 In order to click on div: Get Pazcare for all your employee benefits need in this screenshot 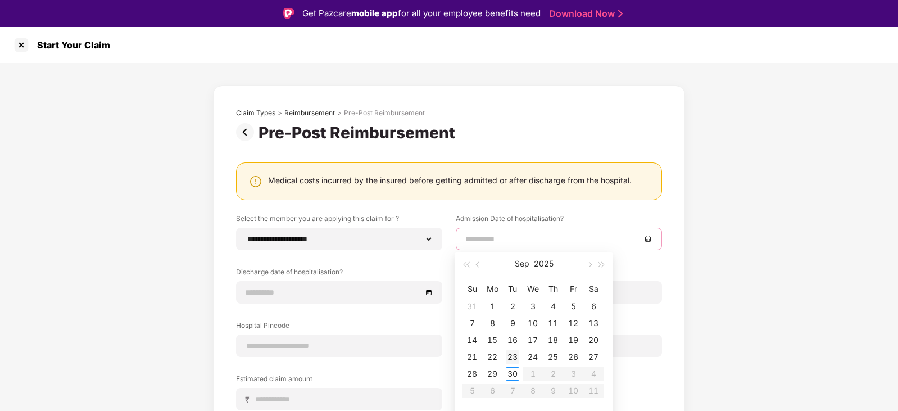, I will do `click(422, 13)`.